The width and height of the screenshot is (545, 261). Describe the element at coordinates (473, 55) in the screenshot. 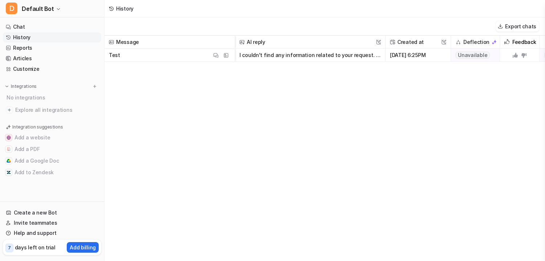

I see `span: Unavailable` at that location.